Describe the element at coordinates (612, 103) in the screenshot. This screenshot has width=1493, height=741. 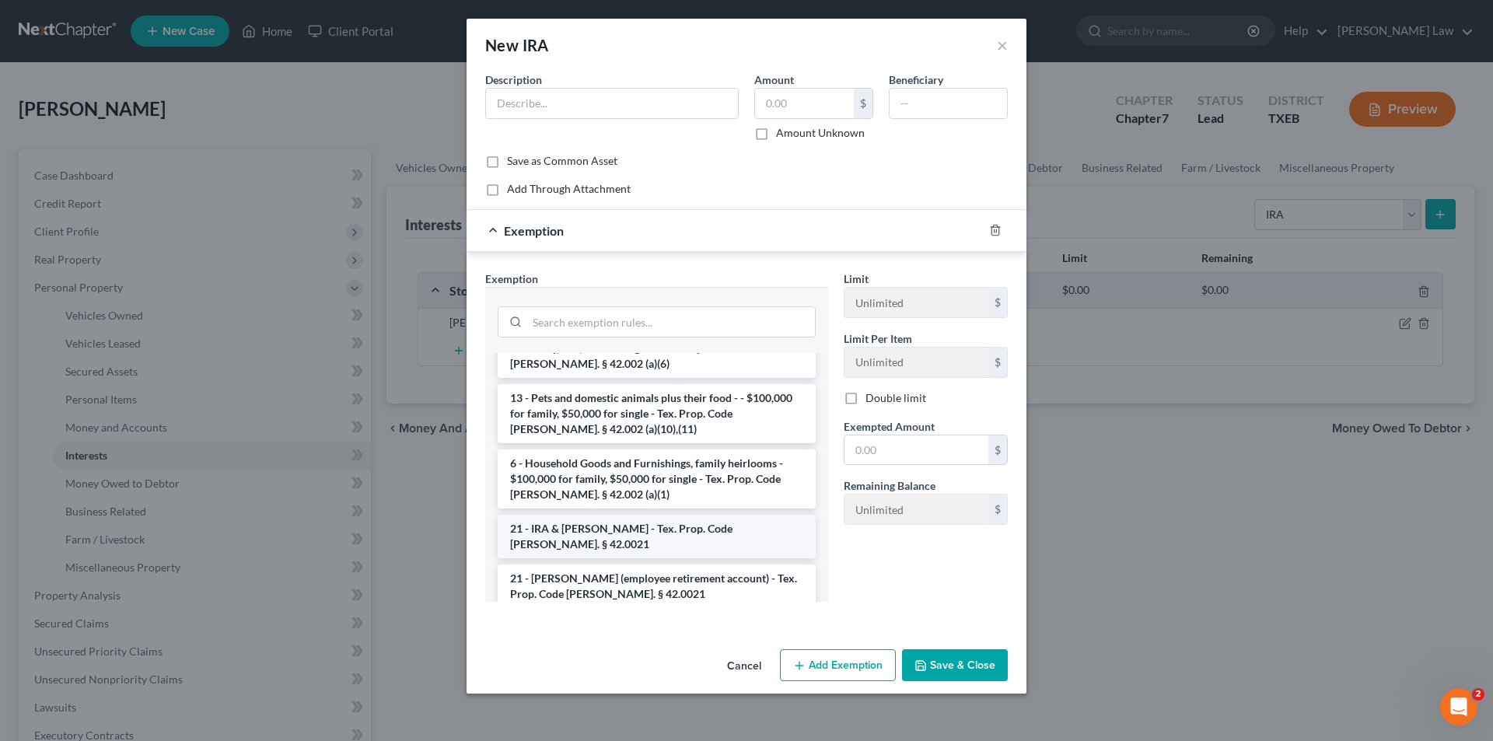
I see `input: Describe...` at that location.